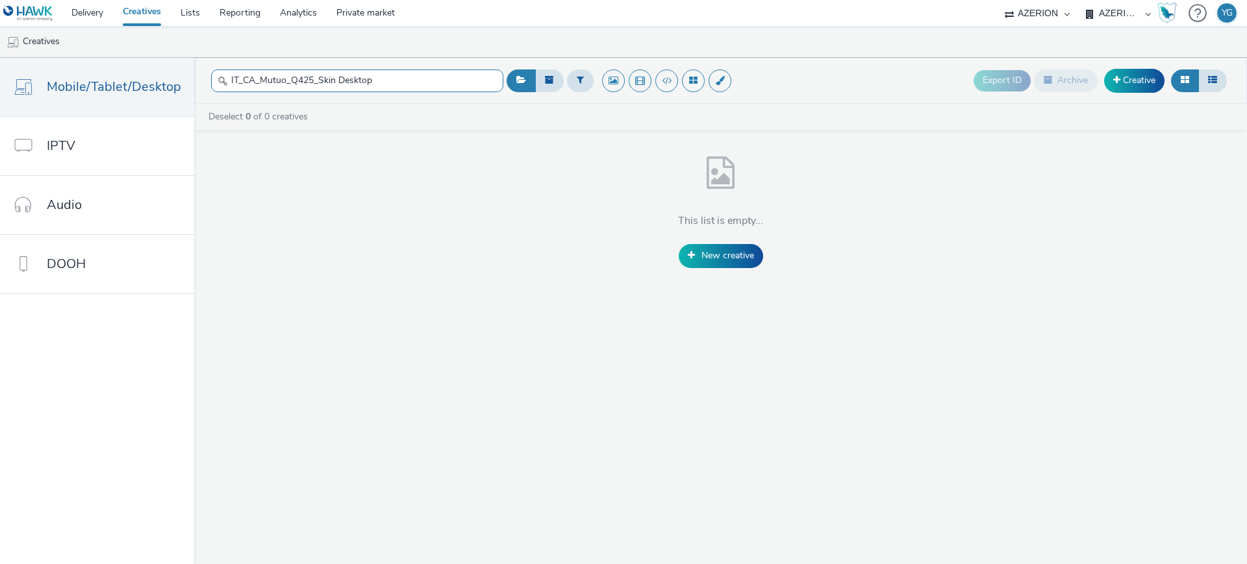  Describe the element at coordinates (1002, 81) in the screenshot. I see `button: Export ID` at that location.